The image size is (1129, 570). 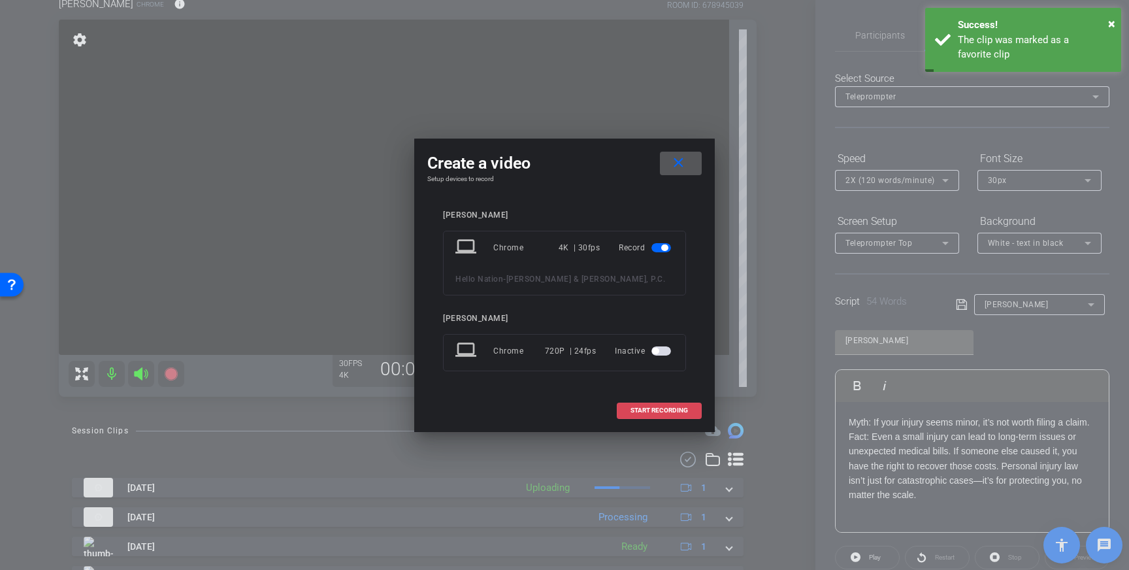 What do you see at coordinates (659, 410) in the screenshot?
I see `button: START RECORDING` at bounding box center [659, 410].